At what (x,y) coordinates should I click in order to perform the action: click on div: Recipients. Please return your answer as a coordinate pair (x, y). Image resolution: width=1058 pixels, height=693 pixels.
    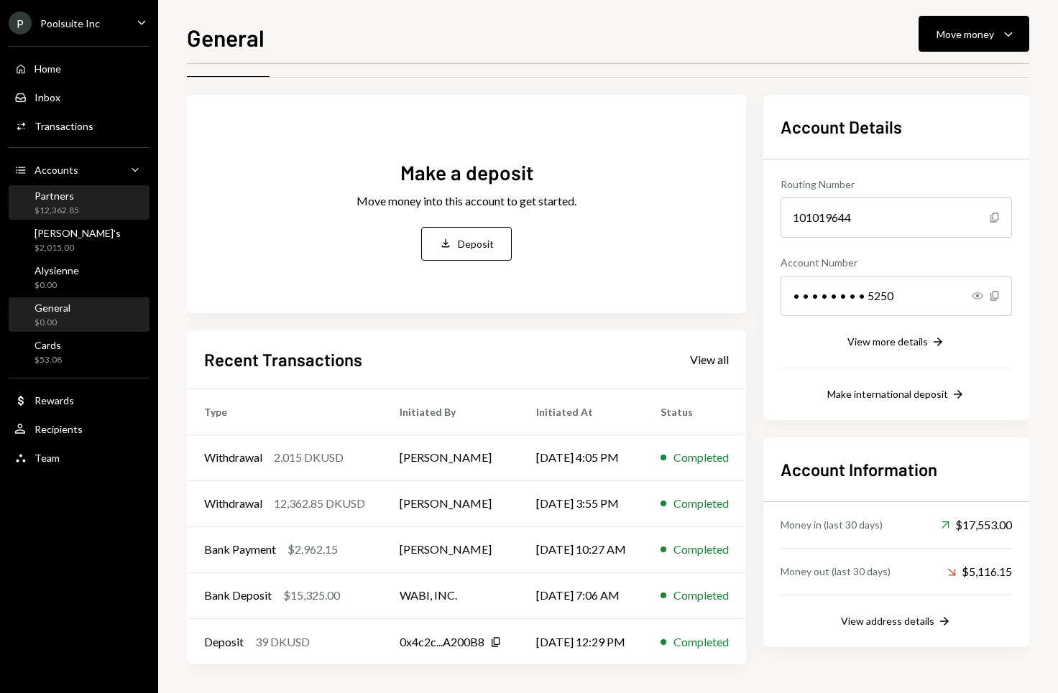
    Looking at the image, I should click on (58, 429).